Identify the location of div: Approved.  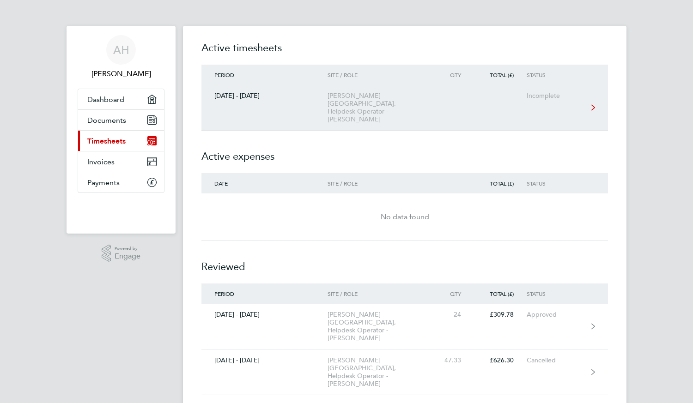
(555, 315).